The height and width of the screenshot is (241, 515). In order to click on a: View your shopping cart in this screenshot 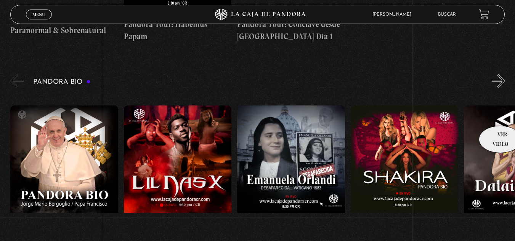, I will do `click(484, 14)`.